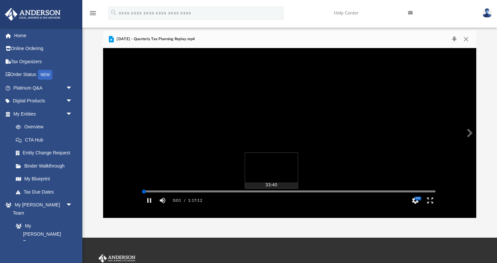 The height and width of the screenshot is (263, 497). Describe the element at coordinates (163, 200) in the screenshot. I see `button: Mute` at that location.